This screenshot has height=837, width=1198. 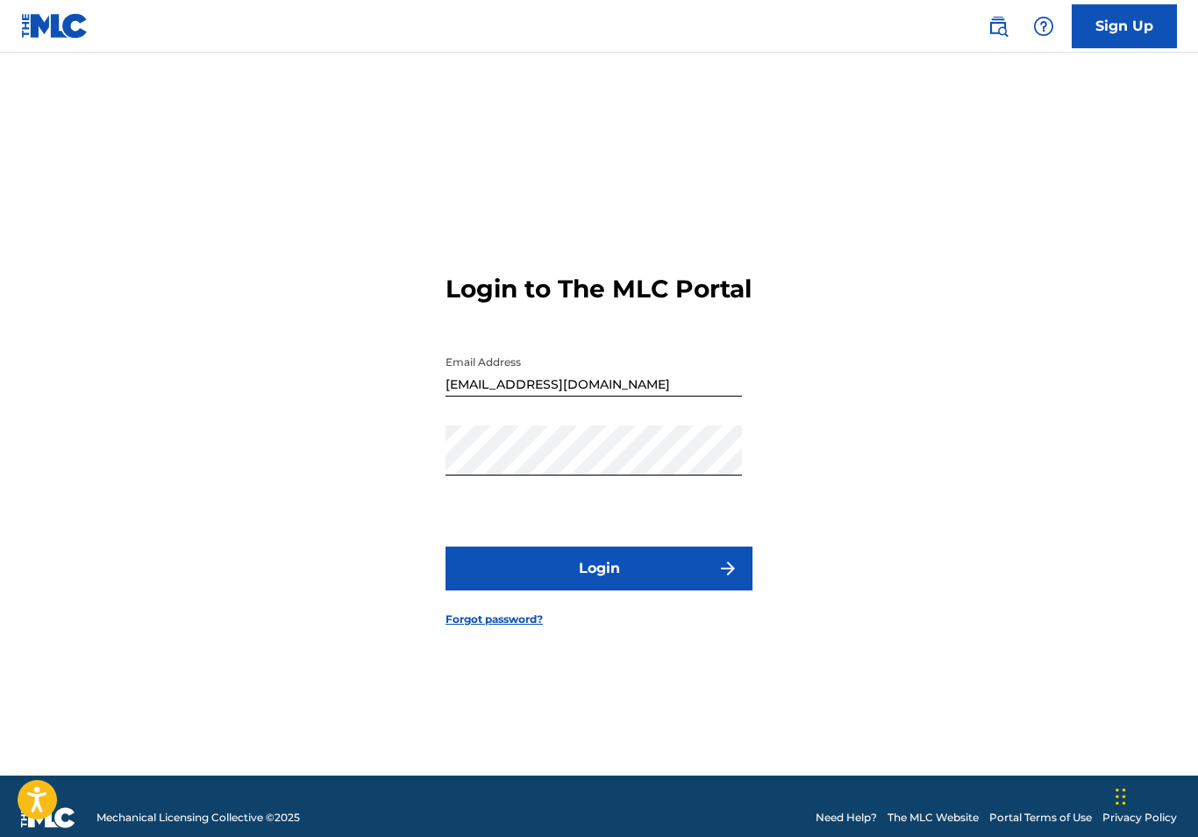 What do you see at coordinates (48, 817) in the screenshot?
I see `img: logo` at bounding box center [48, 817].